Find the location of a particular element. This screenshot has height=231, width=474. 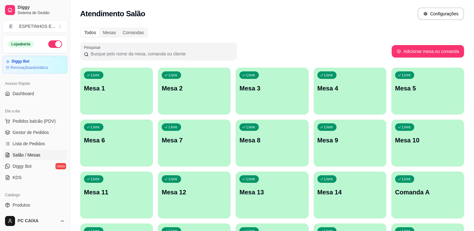

a: Salão / Mesas is located at coordinates (35, 155).